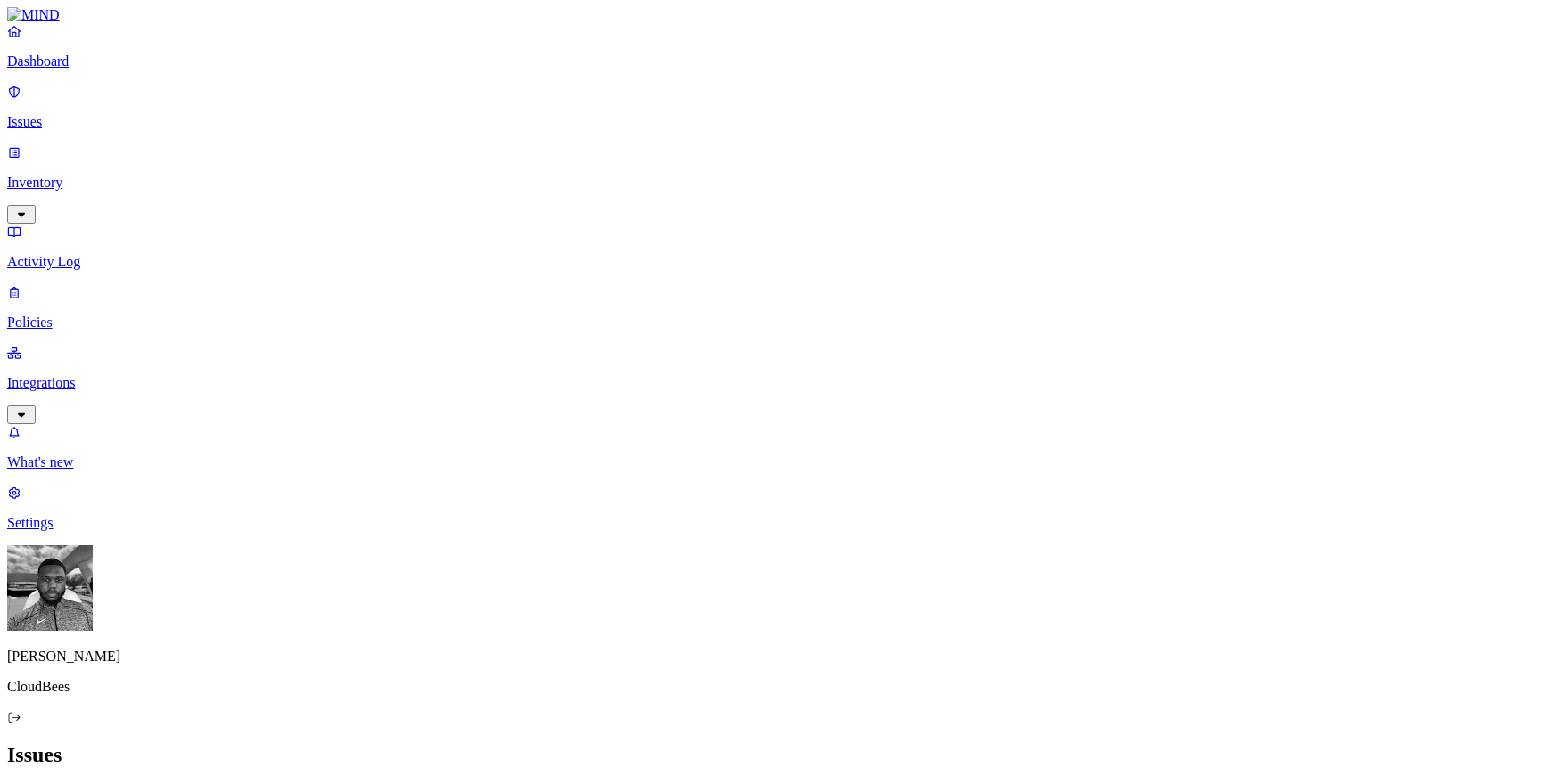  I want to click on img: MIND, so click(33, 15).